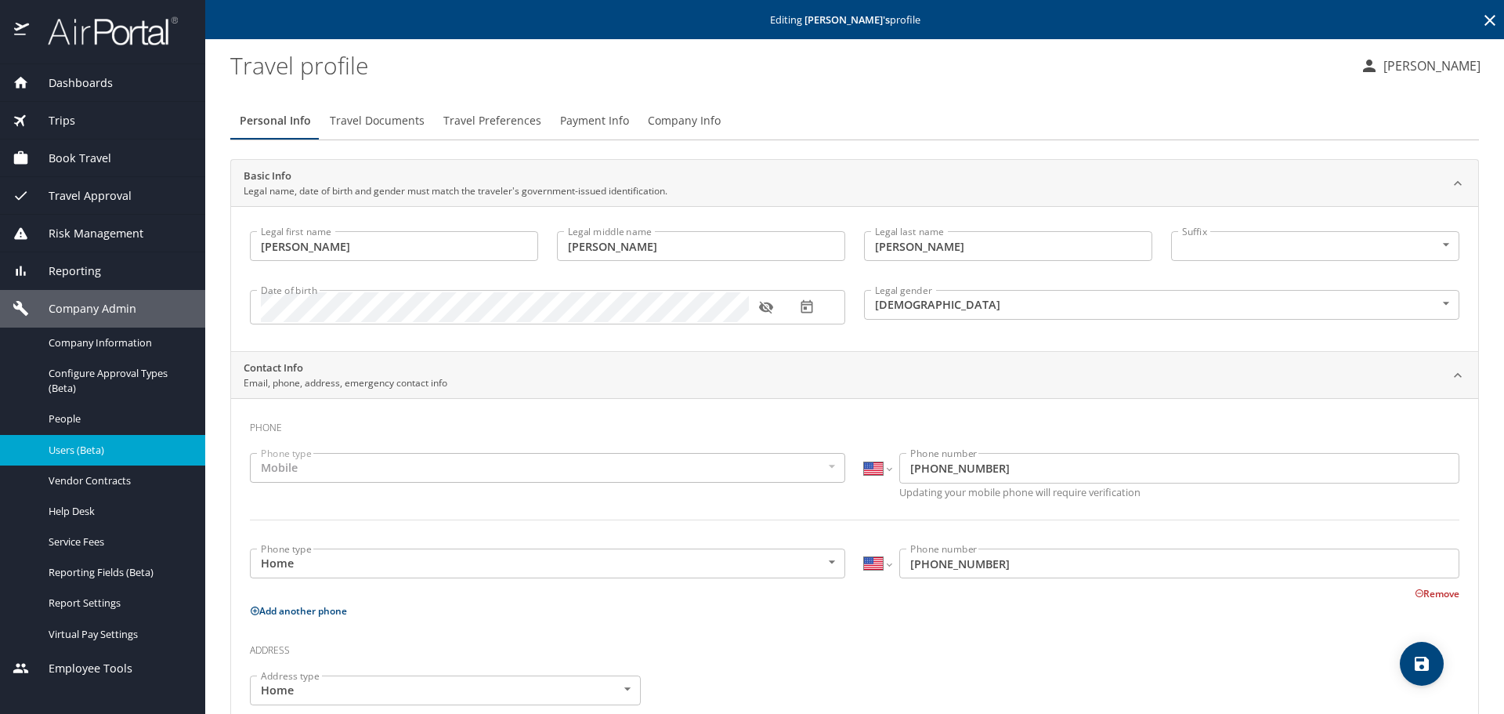  What do you see at coordinates (117, 418) in the screenshot?
I see `span: People` at bounding box center [117, 418].